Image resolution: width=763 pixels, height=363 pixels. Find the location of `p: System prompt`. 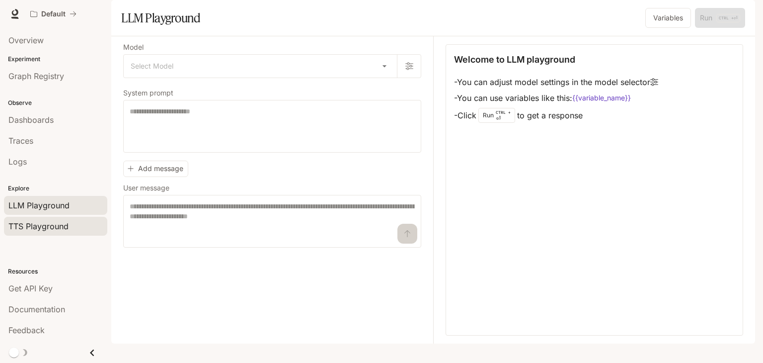

p: System prompt is located at coordinates (148, 93).